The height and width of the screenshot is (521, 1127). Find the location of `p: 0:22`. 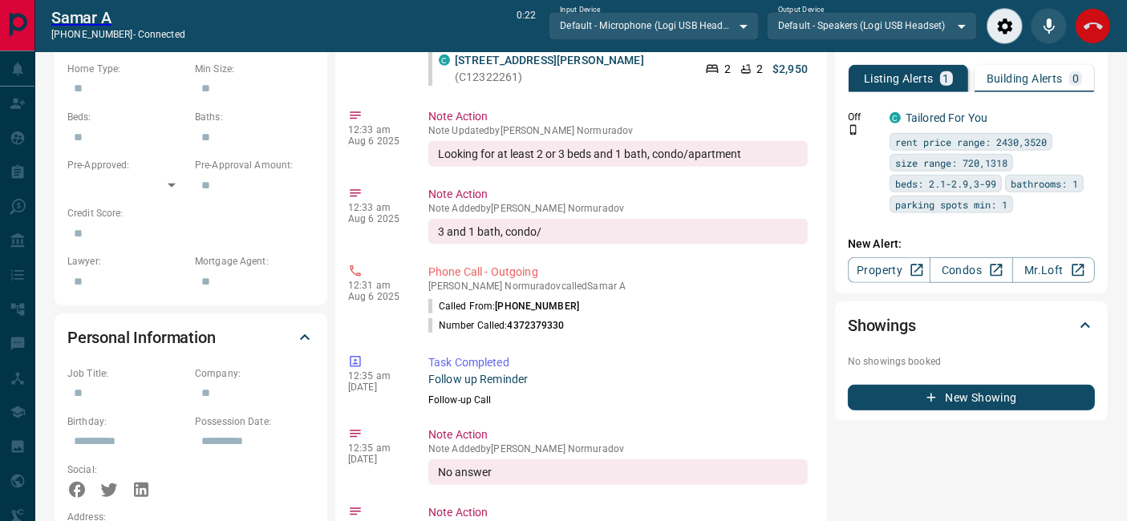

p: 0:22 is located at coordinates (526, 26).